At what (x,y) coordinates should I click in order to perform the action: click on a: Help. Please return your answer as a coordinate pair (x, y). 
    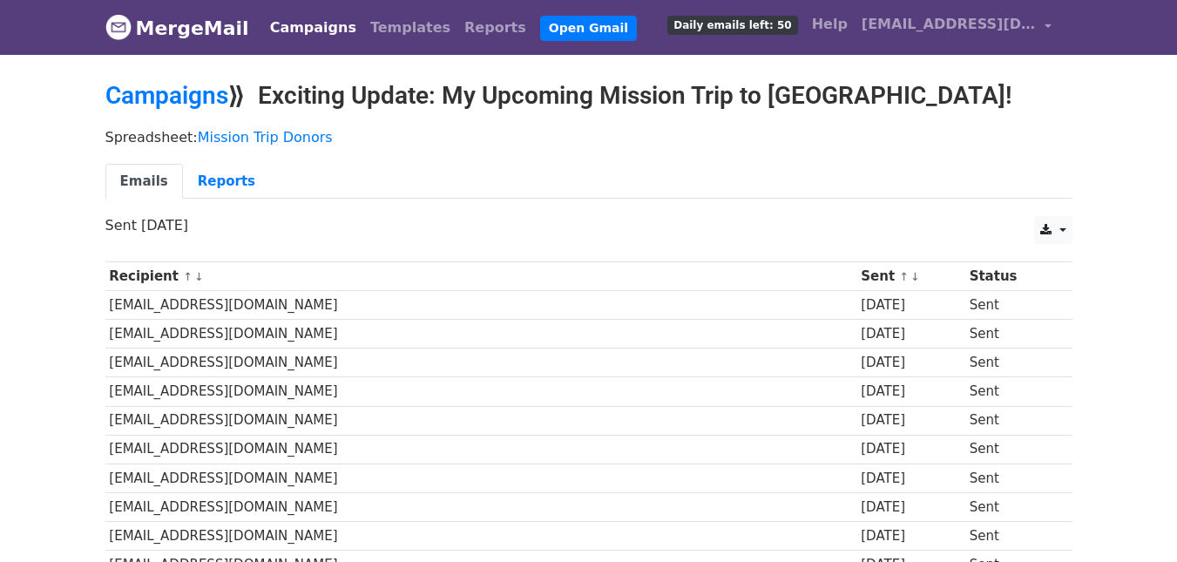
    Looking at the image, I should click on (829, 24).